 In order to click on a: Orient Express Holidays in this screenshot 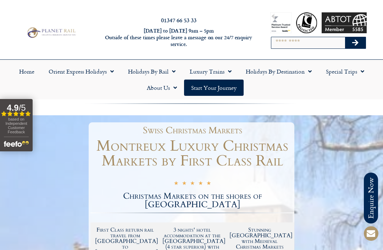, I will do `click(81, 72)`.